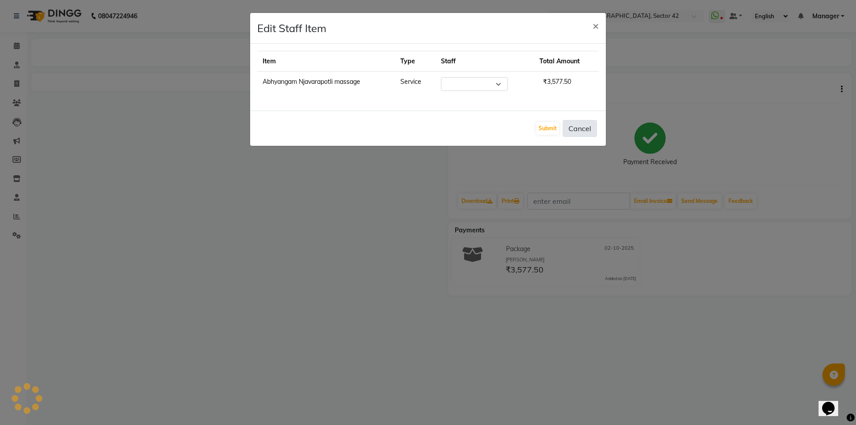  I want to click on button: Close, so click(596, 25).